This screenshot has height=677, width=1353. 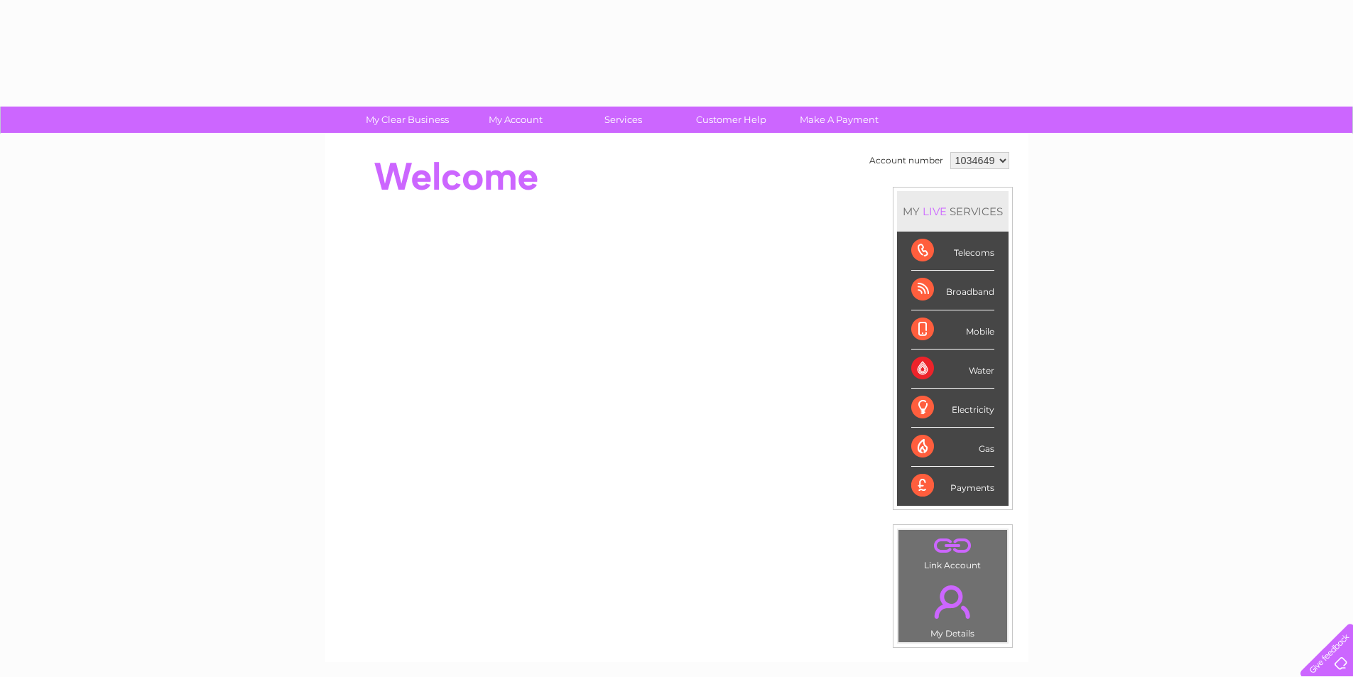 What do you see at coordinates (952, 486) in the screenshot?
I see `div: Payments` at bounding box center [952, 486].